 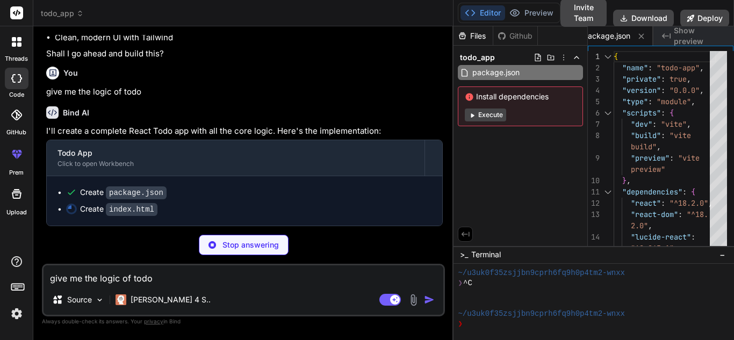 What do you see at coordinates (16, 132) in the screenshot?
I see `label: GitHub` at bounding box center [16, 132].